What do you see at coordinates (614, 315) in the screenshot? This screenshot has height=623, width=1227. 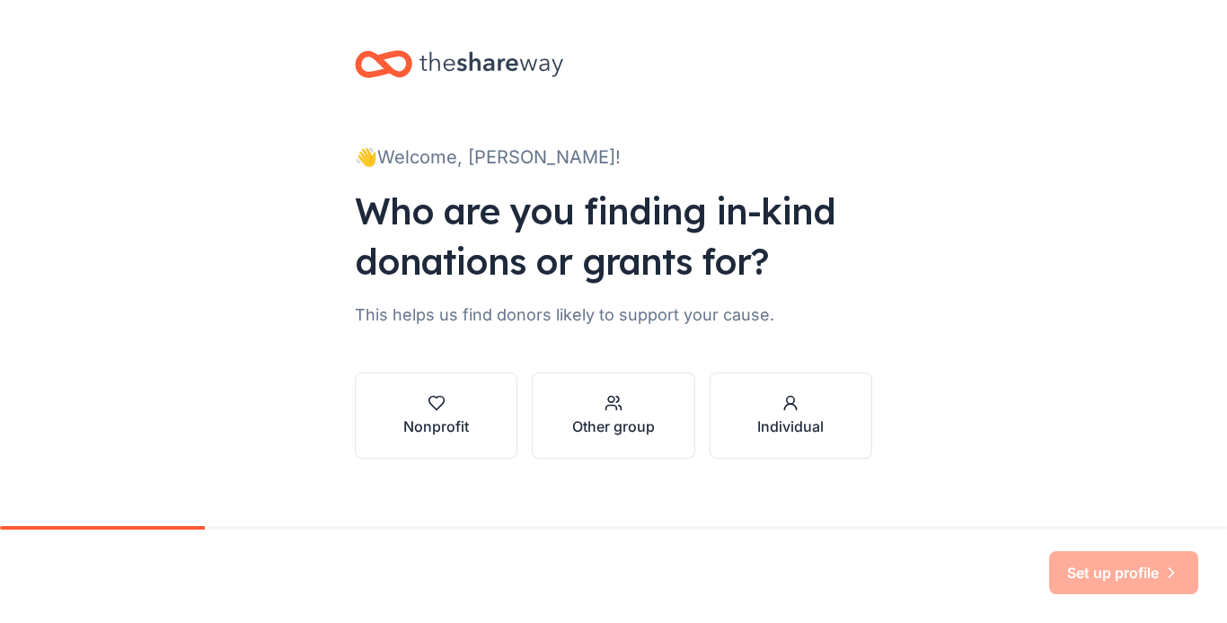 I see `div: This helps us find donors likely to support your cause.` at bounding box center [614, 315].